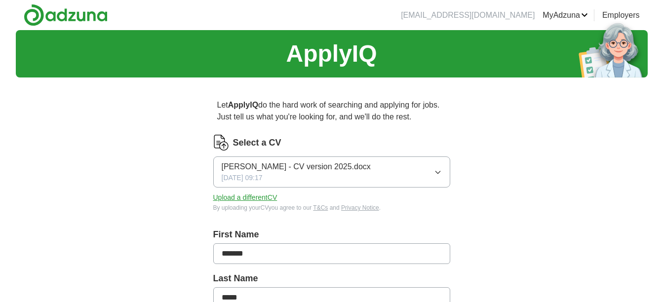  Describe the element at coordinates (621, 15) in the screenshot. I see `a: Employers` at that location.